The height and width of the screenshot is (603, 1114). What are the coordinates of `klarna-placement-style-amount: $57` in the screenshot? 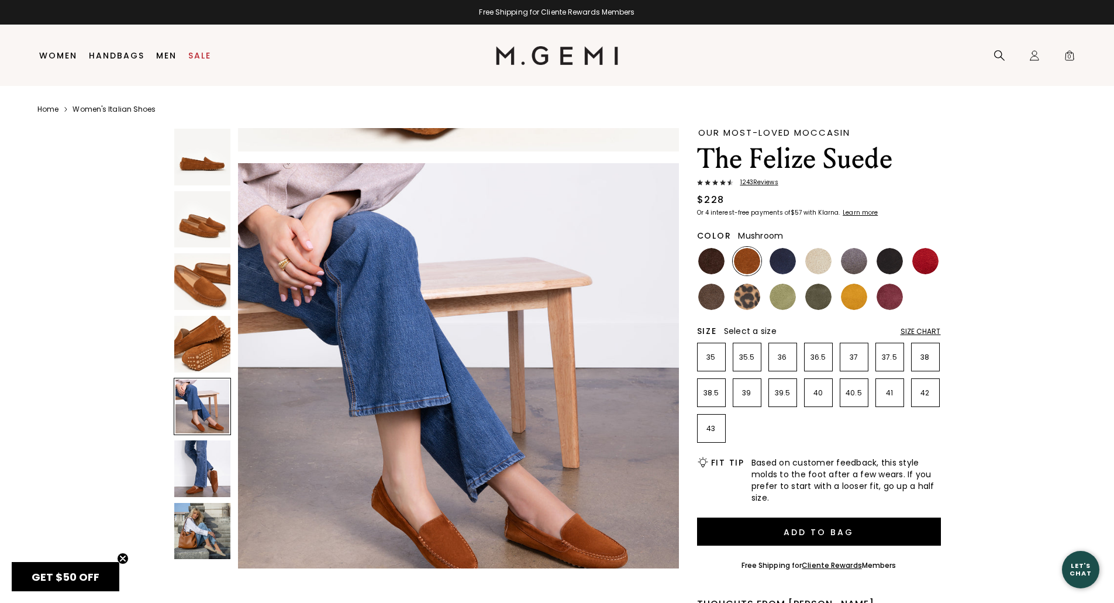 It's located at (796, 212).